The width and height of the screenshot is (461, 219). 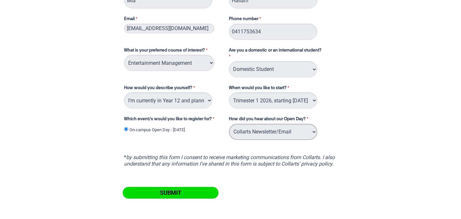 What do you see at coordinates (229, 160) in the screenshot?
I see `i: by submitting this form I consent to receive marketing communications from Collarts. I also under...` at bounding box center [229, 160].